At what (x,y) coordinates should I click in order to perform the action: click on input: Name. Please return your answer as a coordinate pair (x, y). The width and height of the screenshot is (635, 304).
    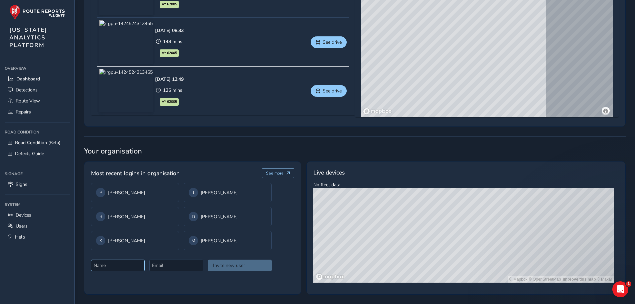
    Looking at the image, I should click on (118, 265).